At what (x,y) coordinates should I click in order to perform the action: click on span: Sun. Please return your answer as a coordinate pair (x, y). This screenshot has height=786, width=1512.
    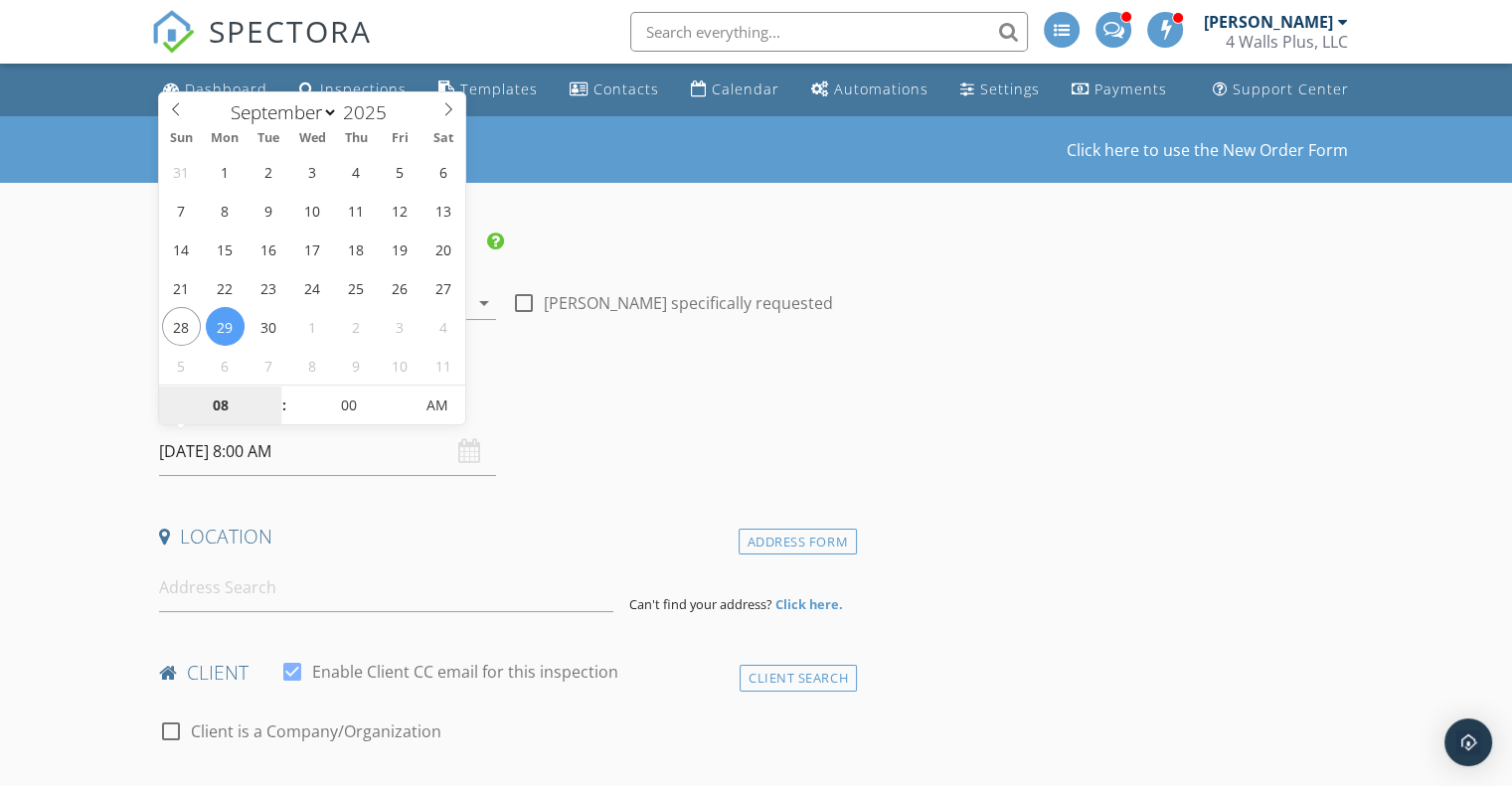
    Looking at the image, I should click on (180, 138).